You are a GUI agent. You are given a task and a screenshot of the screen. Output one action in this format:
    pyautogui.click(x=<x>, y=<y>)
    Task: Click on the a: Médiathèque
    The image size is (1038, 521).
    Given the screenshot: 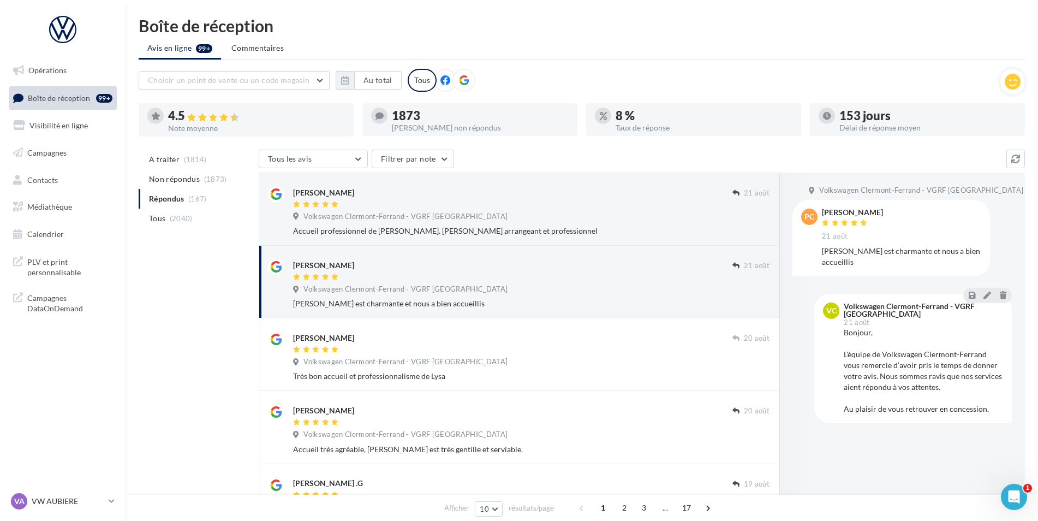 What is the action you would take?
    pyautogui.click(x=63, y=207)
    